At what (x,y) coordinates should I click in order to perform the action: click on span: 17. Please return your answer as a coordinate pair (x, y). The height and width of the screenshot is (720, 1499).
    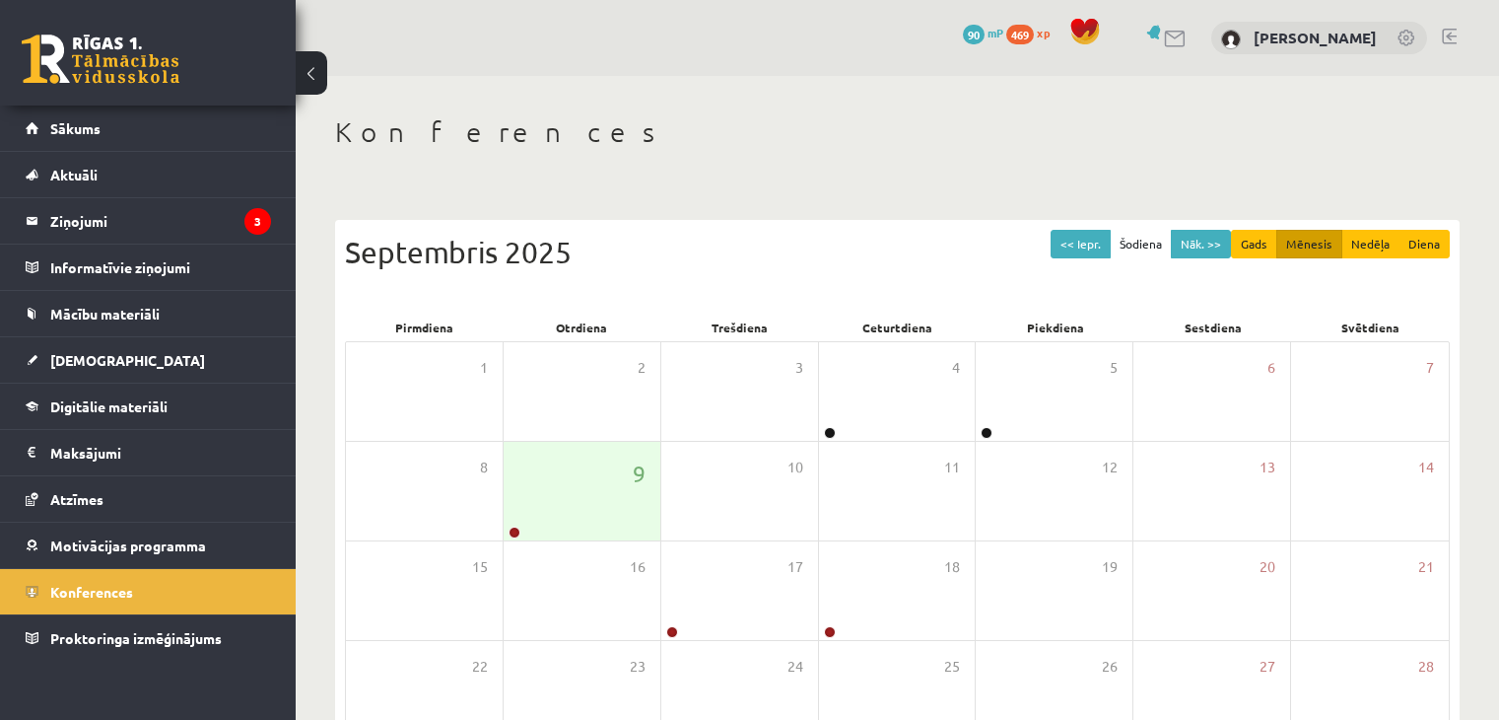
    Looking at the image, I should click on (795, 567).